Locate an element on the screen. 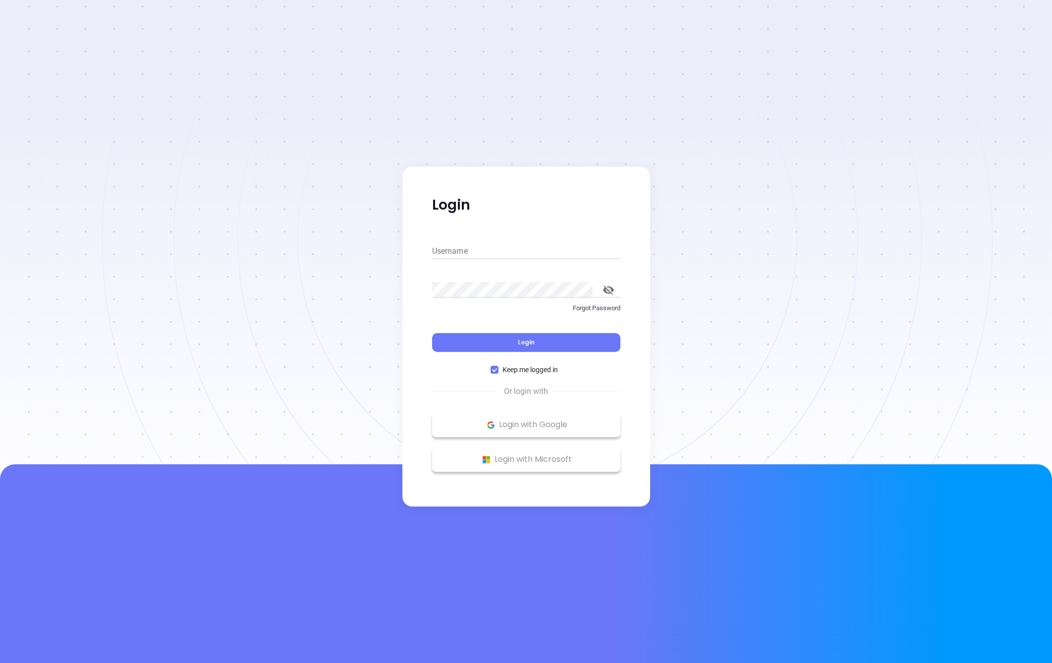  p: Login with Google is located at coordinates (526, 425).